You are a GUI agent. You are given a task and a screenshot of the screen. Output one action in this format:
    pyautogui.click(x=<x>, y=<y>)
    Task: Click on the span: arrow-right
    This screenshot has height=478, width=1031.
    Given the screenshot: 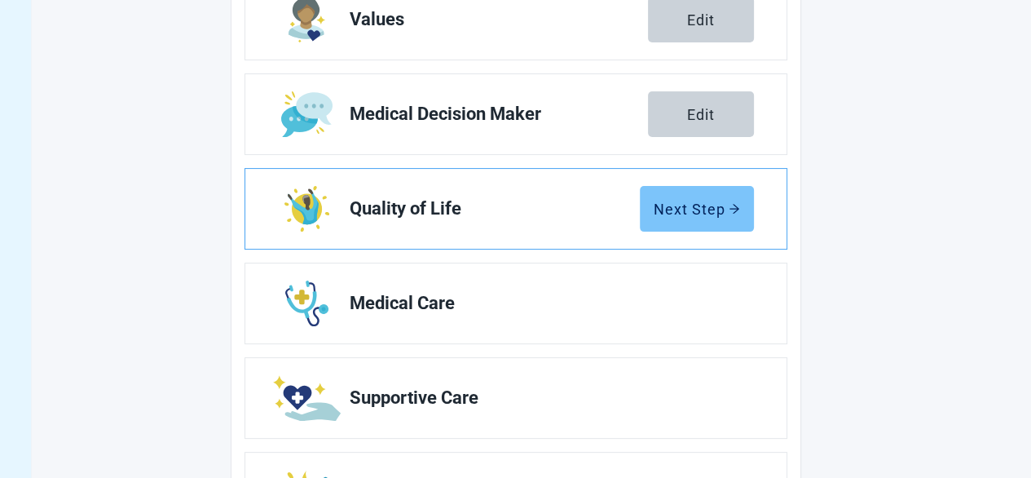 What is the action you would take?
    pyautogui.click(x=734, y=209)
    